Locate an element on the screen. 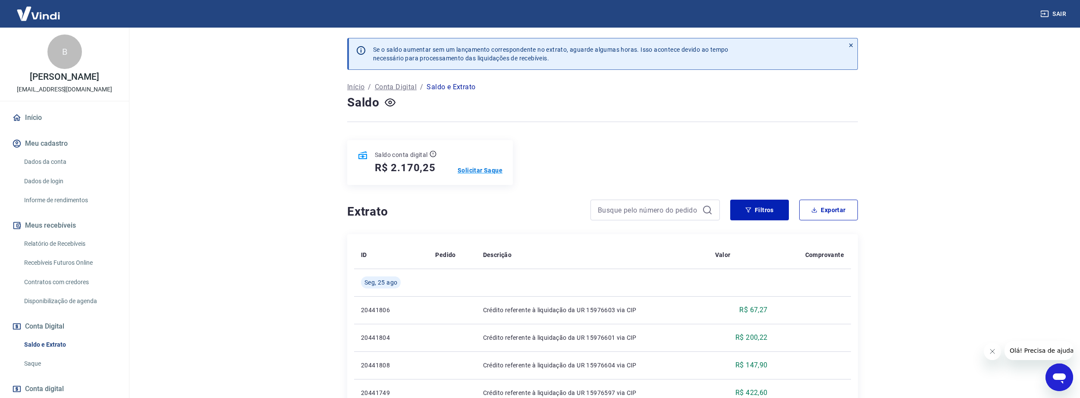 The height and width of the screenshot is (398, 1080). p: Início is located at coordinates (356, 87).